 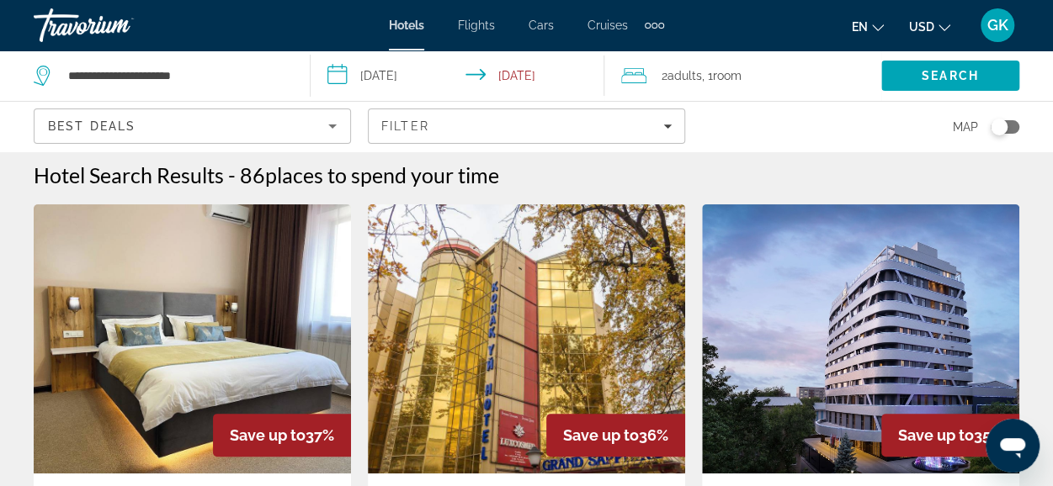 What do you see at coordinates (721, 76) in the screenshot?
I see `span: , 1` at bounding box center [721, 76].